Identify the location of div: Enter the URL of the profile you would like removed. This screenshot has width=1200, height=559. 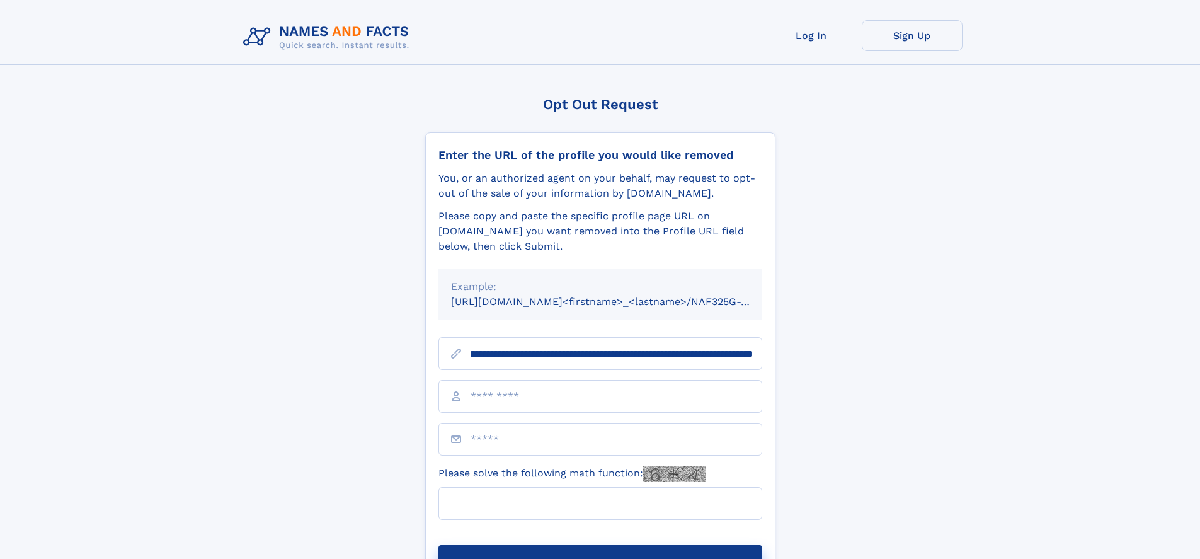
(600, 155).